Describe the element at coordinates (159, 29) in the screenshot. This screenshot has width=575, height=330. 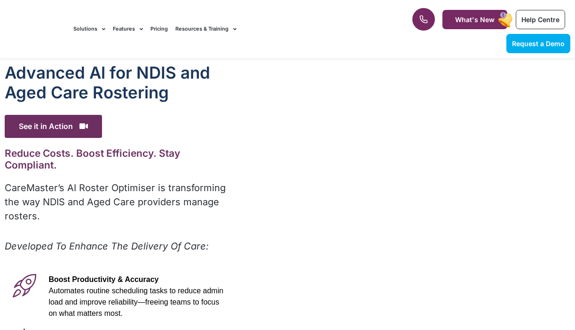
I see `a: Pricing` at that location.